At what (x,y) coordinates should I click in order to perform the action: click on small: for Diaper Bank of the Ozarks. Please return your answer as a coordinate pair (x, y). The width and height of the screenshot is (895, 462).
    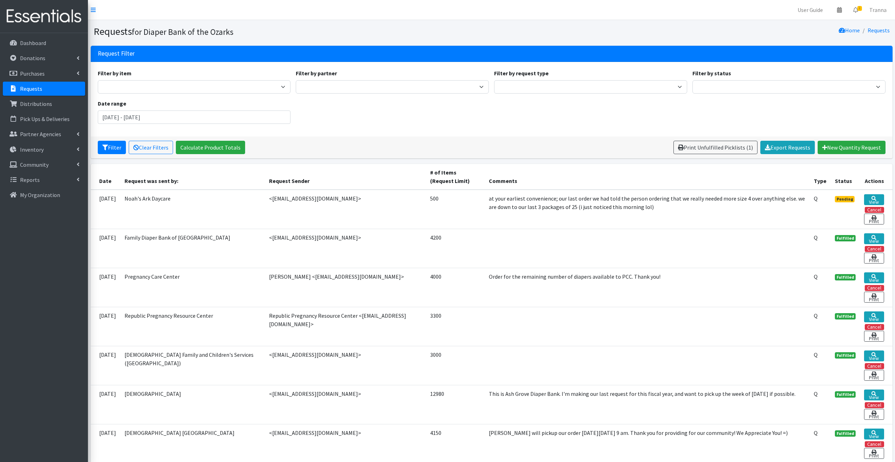
    Looking at the image, I should click on (183, 32).